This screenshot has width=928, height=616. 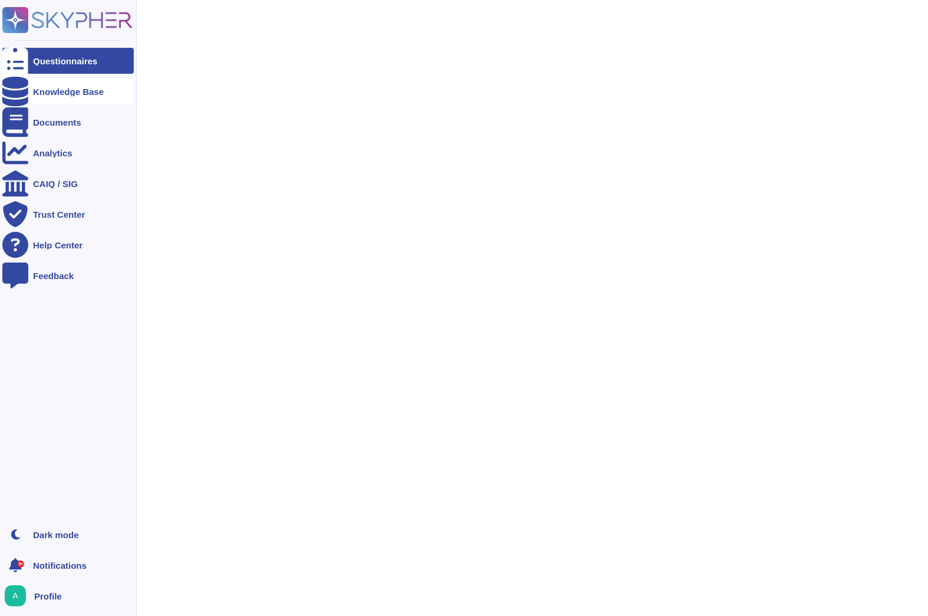 What do you see at coordinates (55, 183) in the screenshot?
I see `div: CAIQ / SIG` at bounding box center [55, 183].